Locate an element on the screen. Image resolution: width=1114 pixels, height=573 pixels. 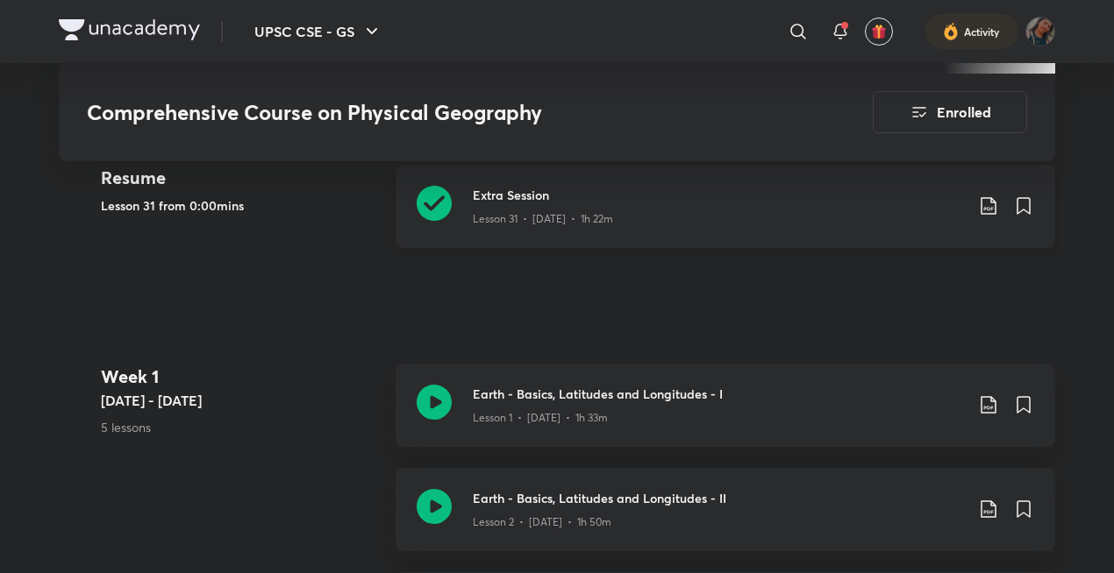
img: activity is located at coordinates (951, 32).